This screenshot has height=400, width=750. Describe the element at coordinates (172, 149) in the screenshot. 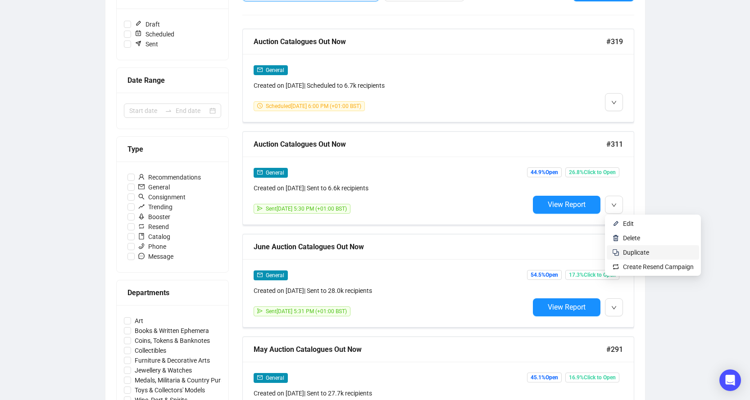

I see `div: Type` at that location.